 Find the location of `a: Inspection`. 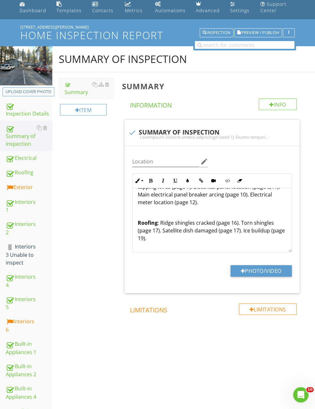

a: Inspection is located at coordinates (216, 32).